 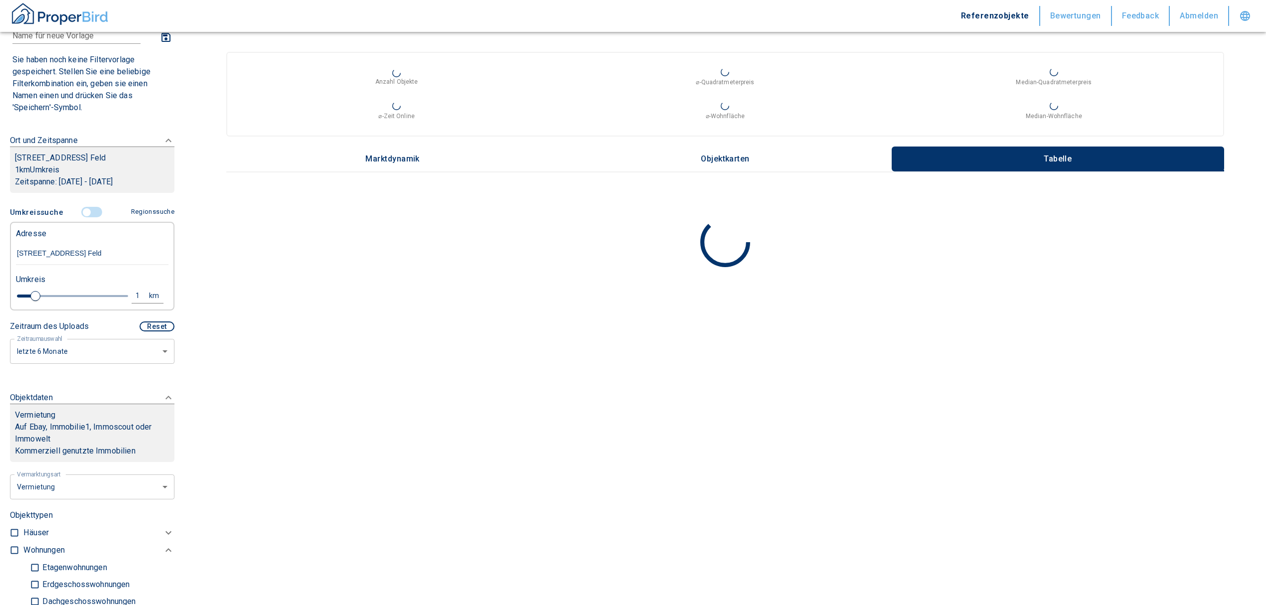 What do you see at coordinates (30, 280) in the screenshot?
I see `p: Umkreis` at bounding box center [30, 280].